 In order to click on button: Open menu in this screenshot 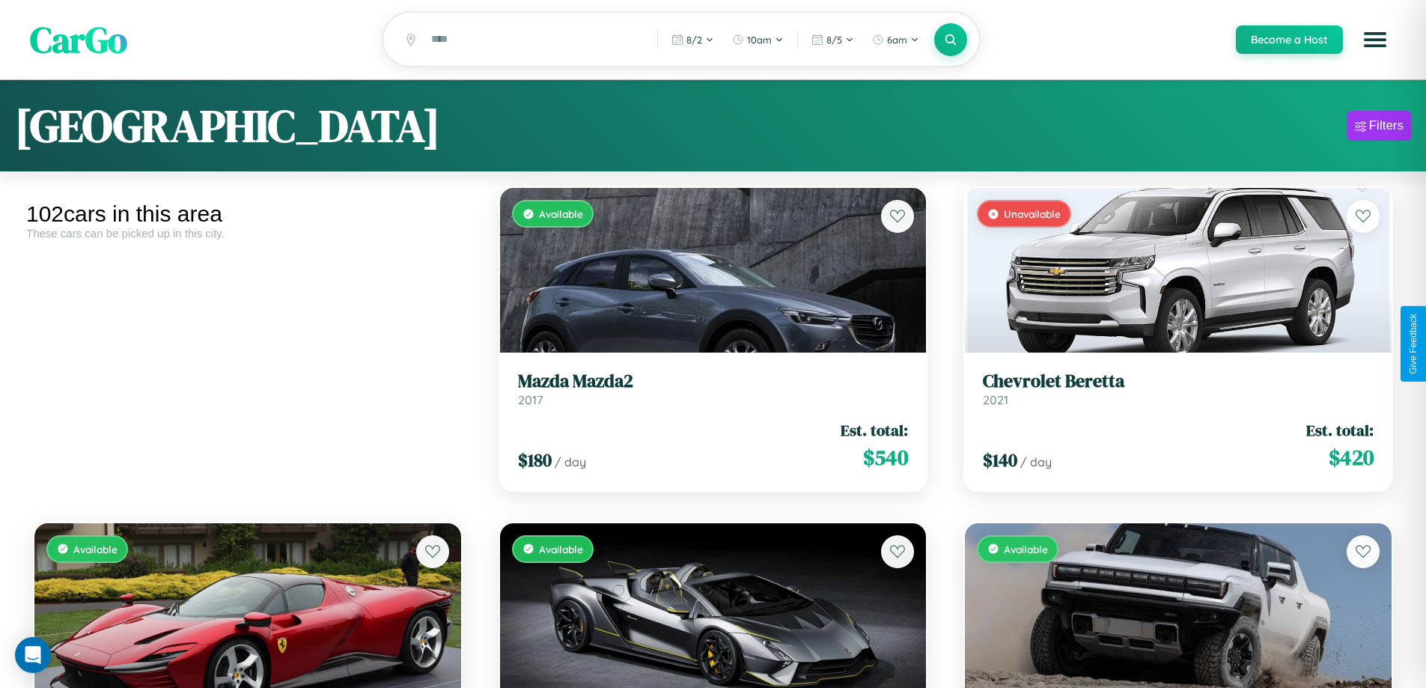, I will do `click(1375, 40)`.